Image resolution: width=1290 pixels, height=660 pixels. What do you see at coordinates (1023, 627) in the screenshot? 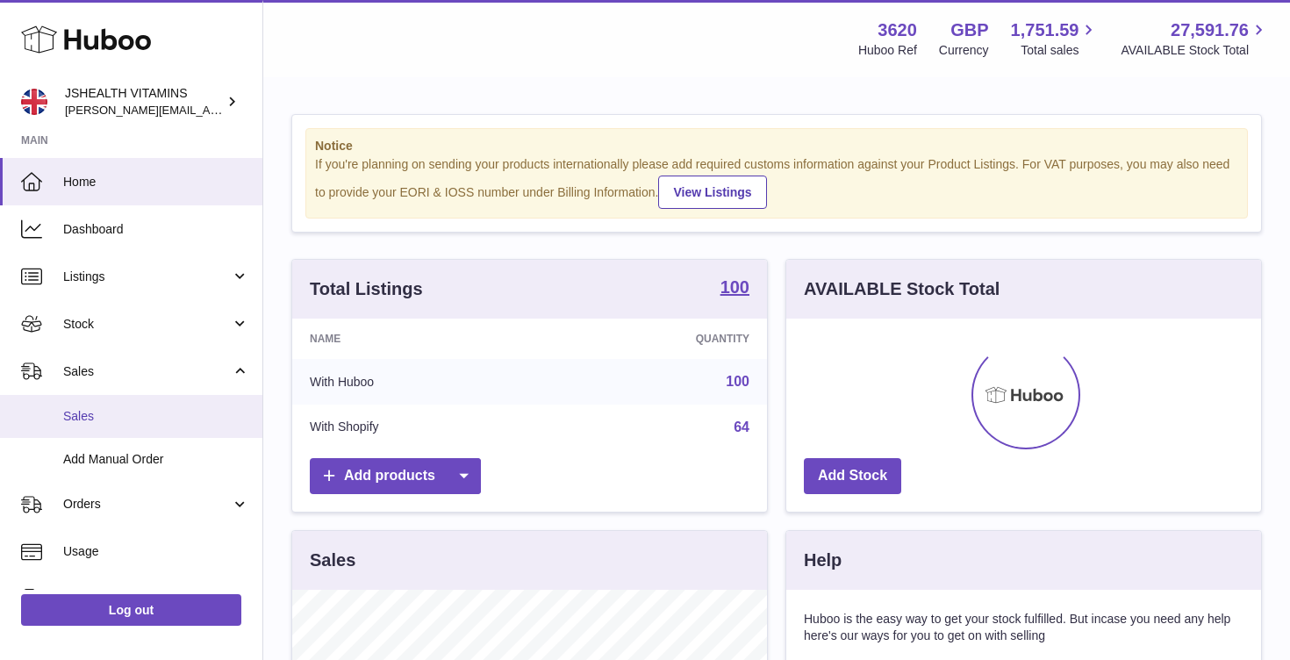
I see `p: Huboo is the easy way to get your stock fulfilled. But incase you need any help here's our ways f...` at bounding box center [1023, 627].